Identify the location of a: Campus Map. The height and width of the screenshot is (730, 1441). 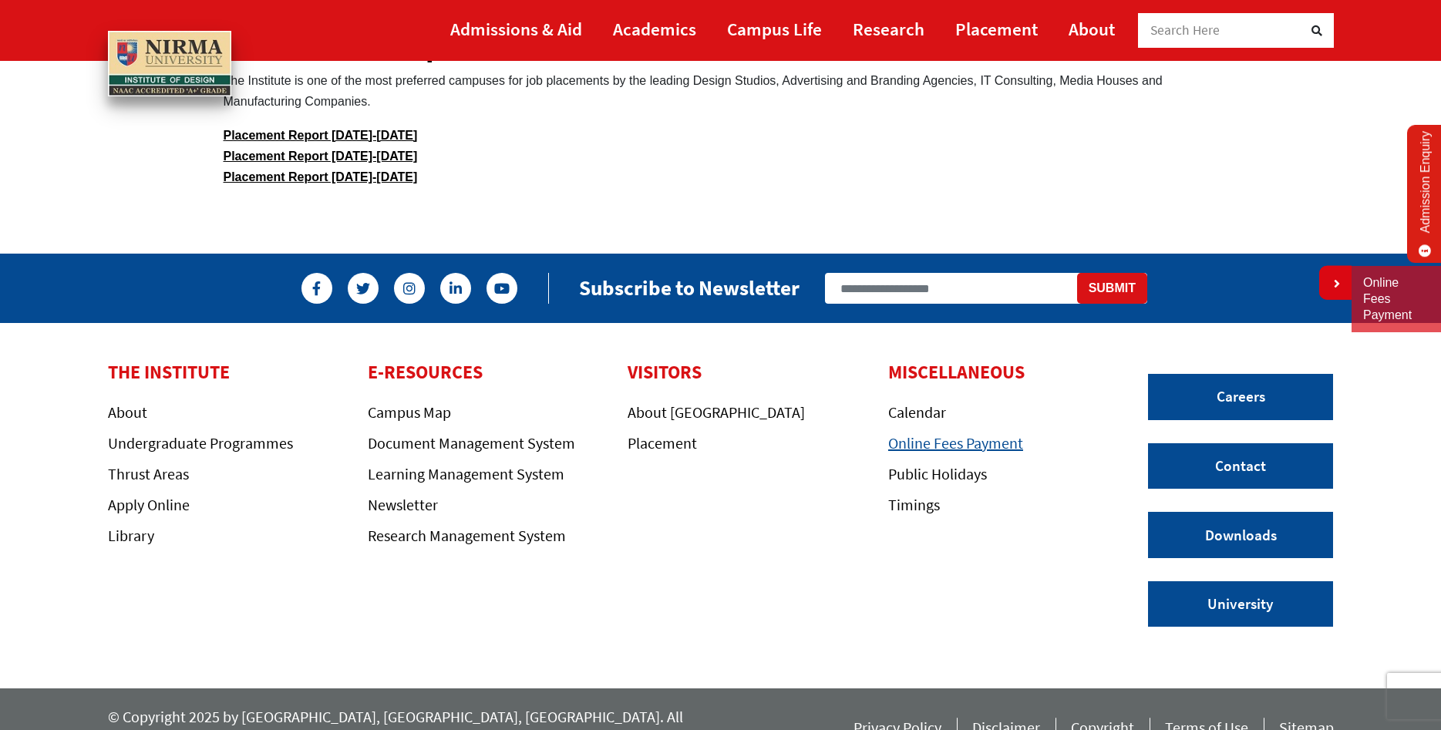
(409, 412).